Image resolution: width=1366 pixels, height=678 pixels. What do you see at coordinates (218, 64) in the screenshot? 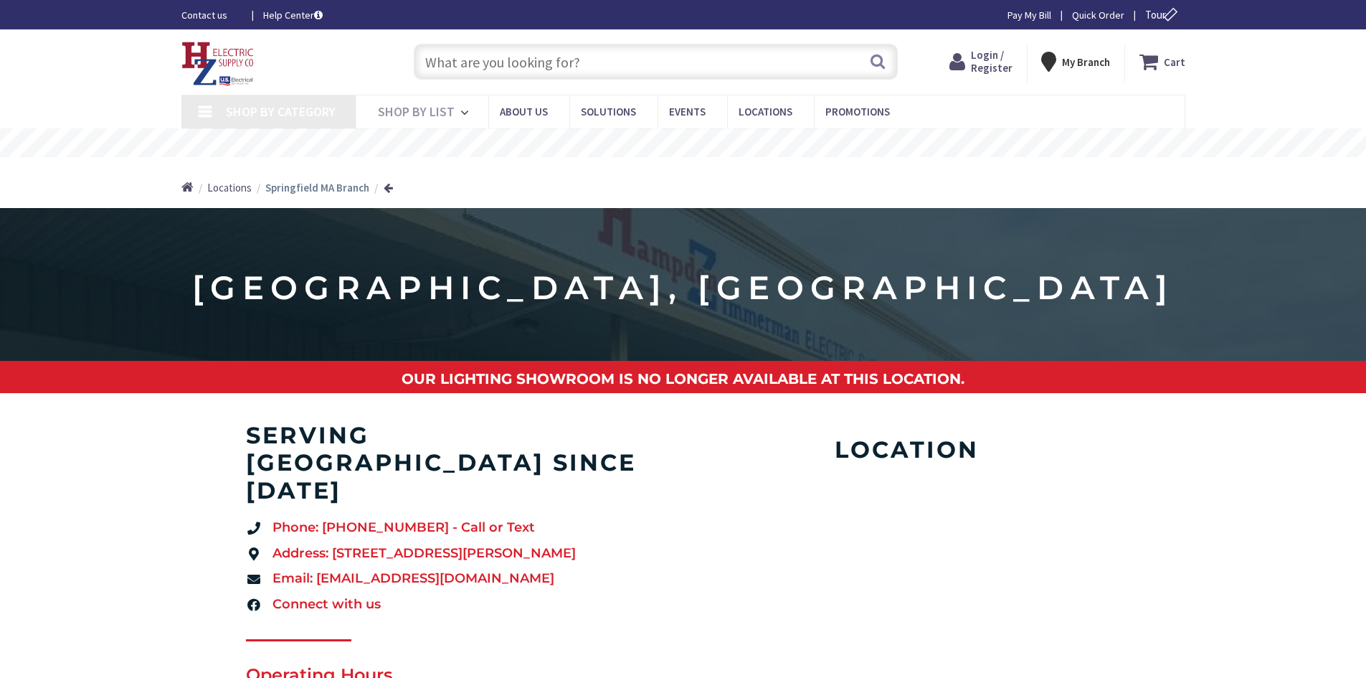
I see `img: HZ Electric Supply` at bounding box center [218, 64].